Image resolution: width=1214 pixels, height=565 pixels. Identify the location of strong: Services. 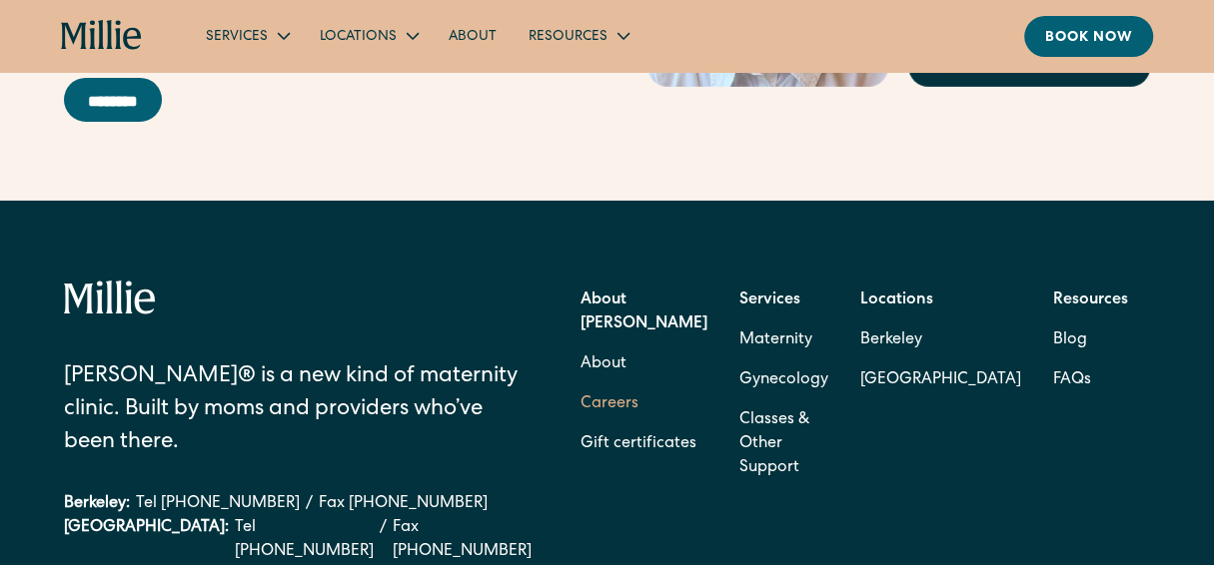
(769, 301).